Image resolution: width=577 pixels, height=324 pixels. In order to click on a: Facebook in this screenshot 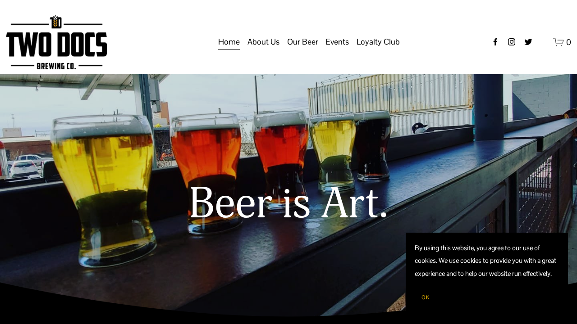, I will do `click(495, 42)`.